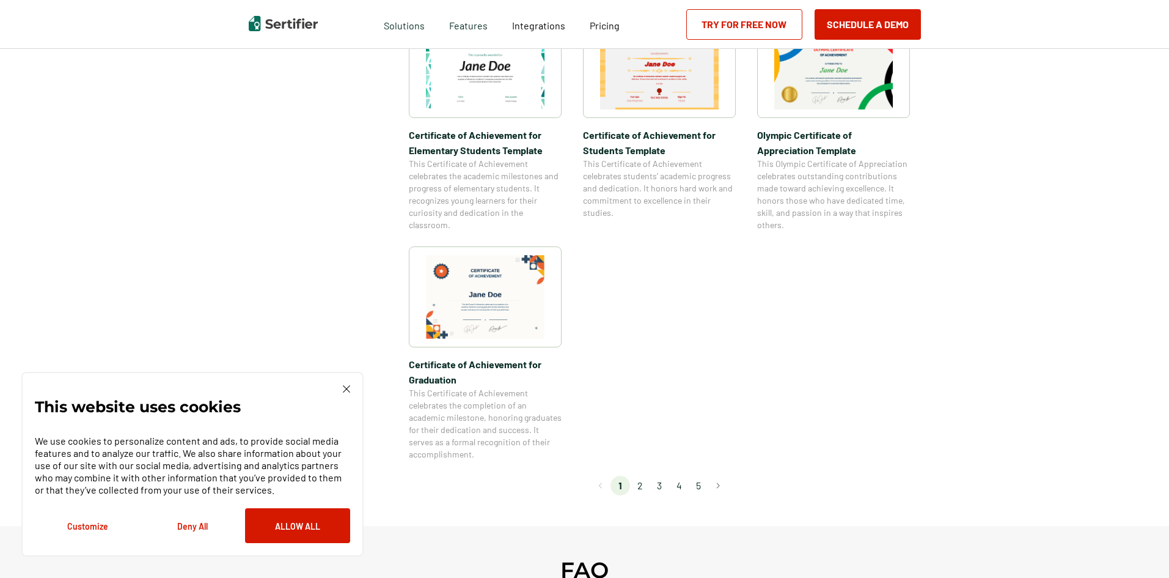 The height and width of the screenshot is (578, 1169). I want to click on img: Olympic Certificate of Appreciation​ Template, so click(834, 67).